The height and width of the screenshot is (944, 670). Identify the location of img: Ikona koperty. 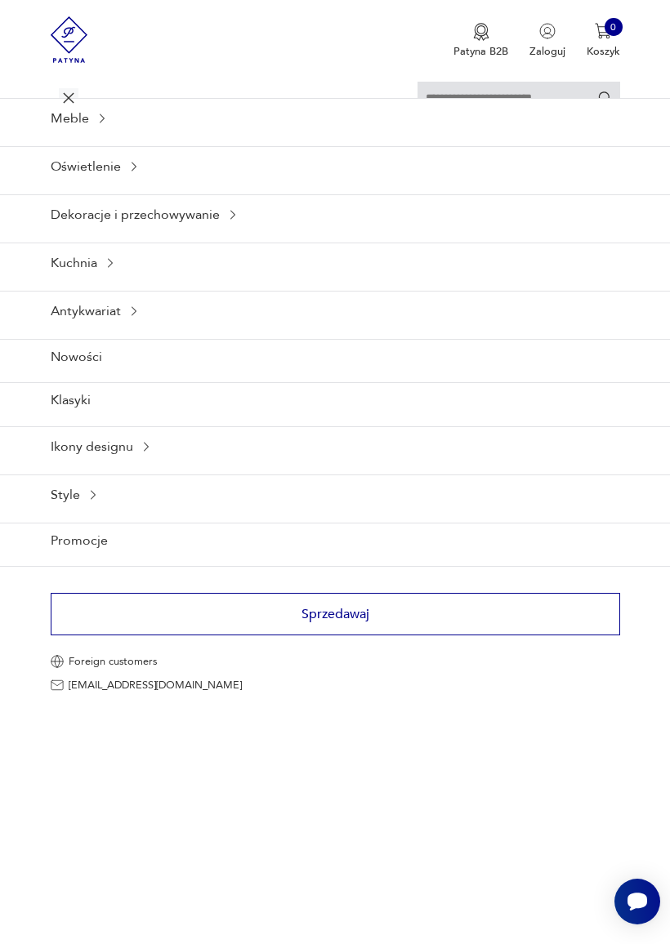
(57, 685).